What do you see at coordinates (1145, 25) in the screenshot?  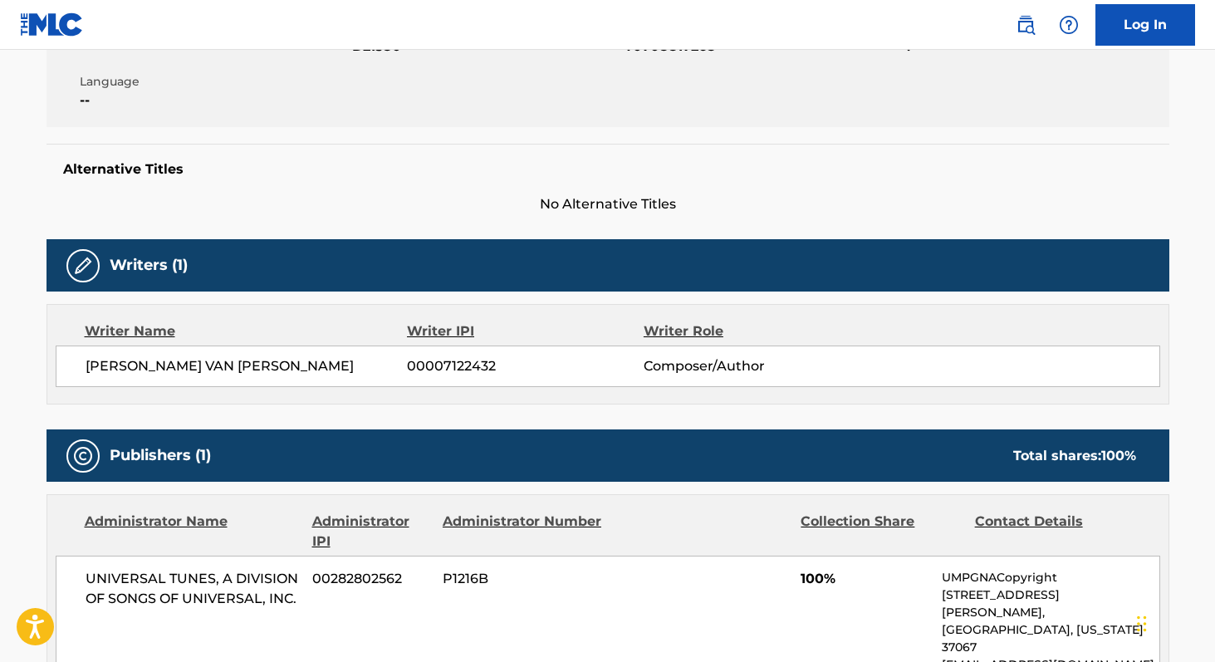 I see `a: Log In` at bounding box center [1145, 25].